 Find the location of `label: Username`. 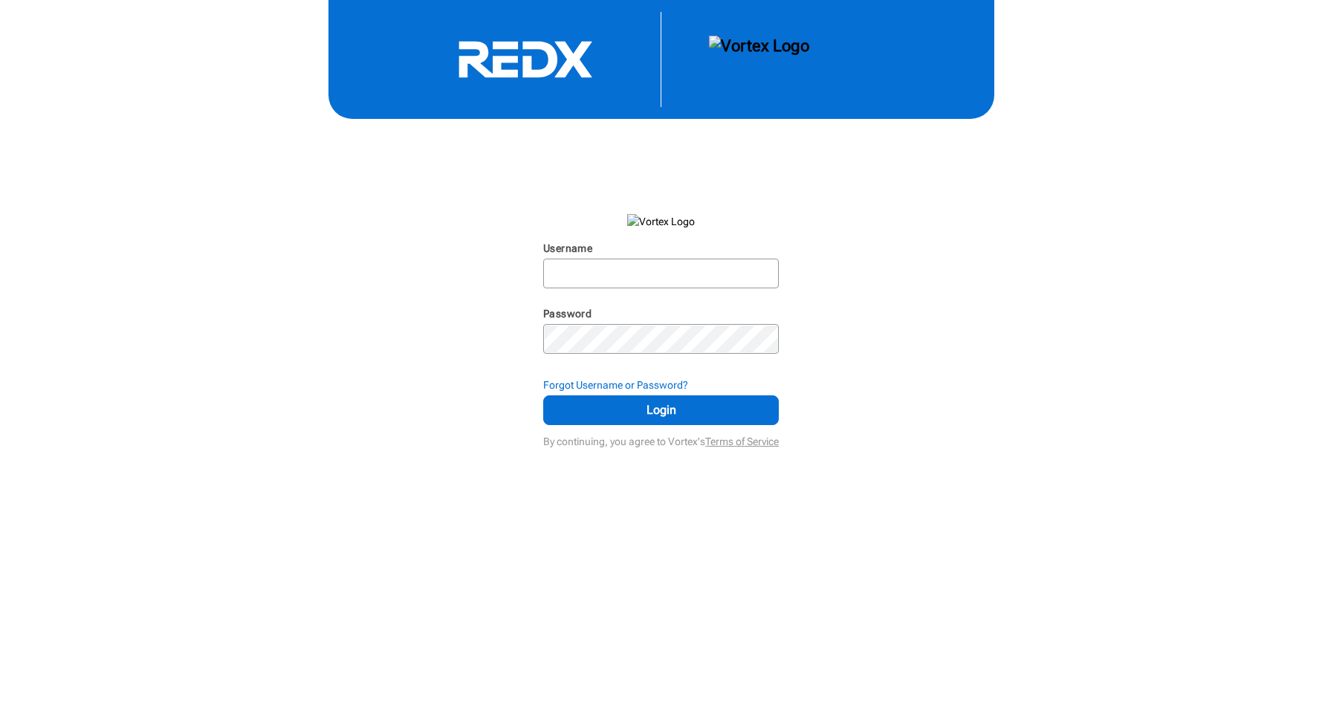

label: Username is located at coordinates (568, 248).